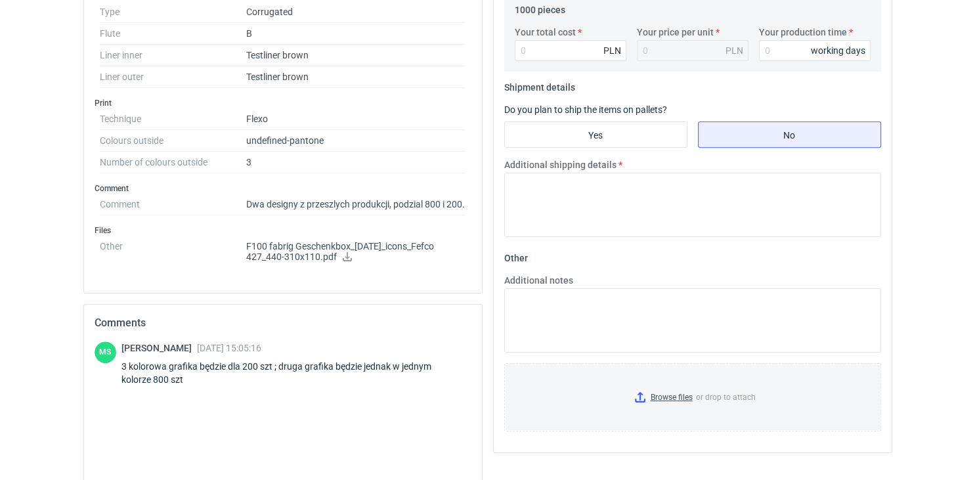 The width and height of the screenshot is (975, 480). What do you see at coordinates (545, 32) in the screenshot?
I see `label: Your total cost` at bounding box center [545, 32].